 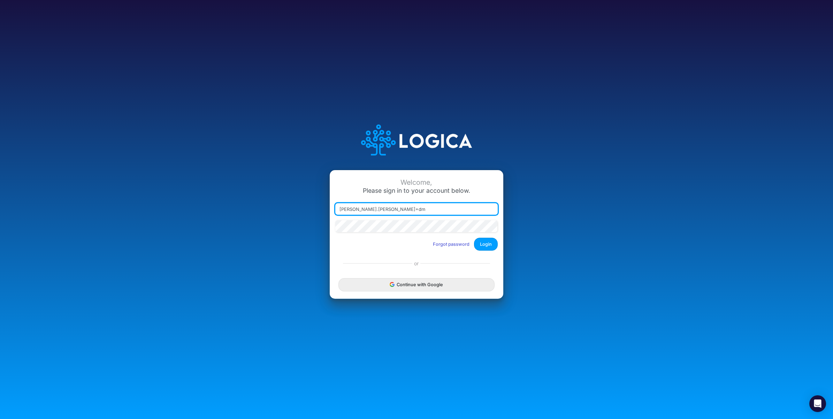 I want to click on div: Open Intercom Messenger, so click(x=817, y=403).